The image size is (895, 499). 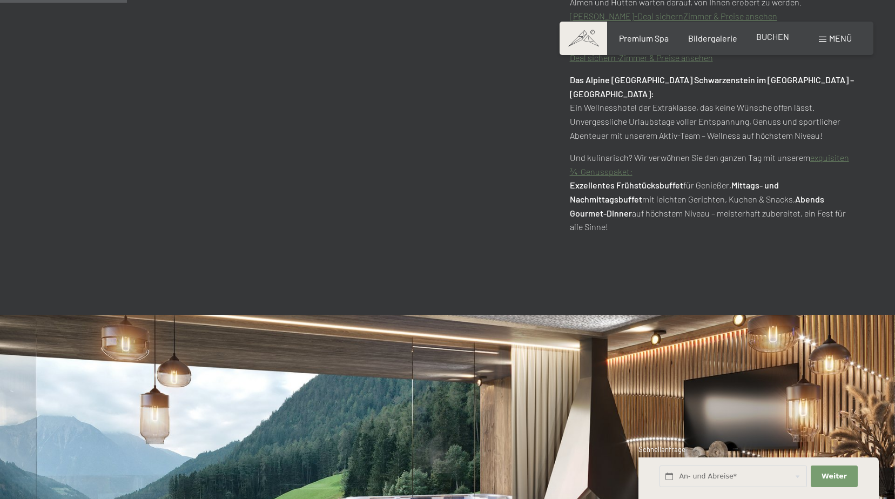 What do you see at coordinates (834, 477) in the screenshot?
I see `span: Weiter` at bounding box center [834, 477].